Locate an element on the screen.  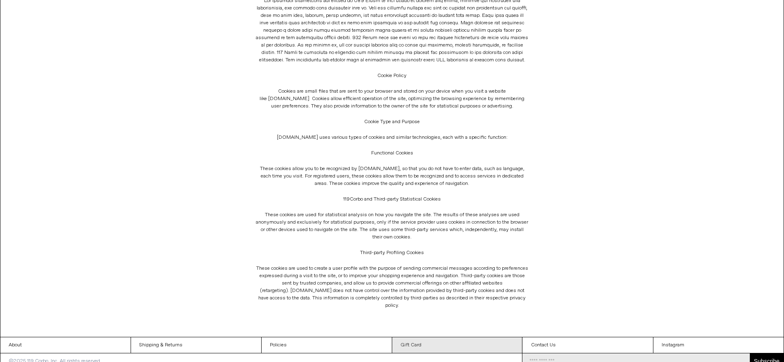
p: Functional Cookies is located at coordinates (392, 153).